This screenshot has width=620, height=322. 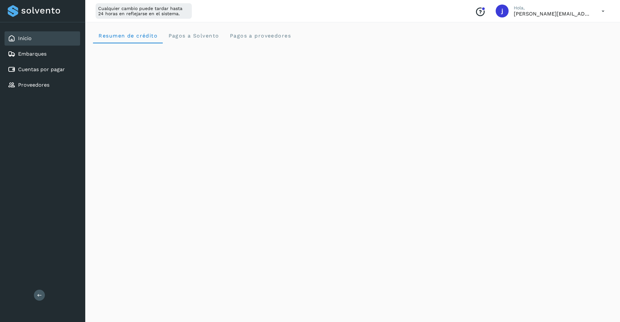 What do you see at coordinates (553, 8) in the screenshot?
I see `p: Hola,` at bounding box center [553, 8].